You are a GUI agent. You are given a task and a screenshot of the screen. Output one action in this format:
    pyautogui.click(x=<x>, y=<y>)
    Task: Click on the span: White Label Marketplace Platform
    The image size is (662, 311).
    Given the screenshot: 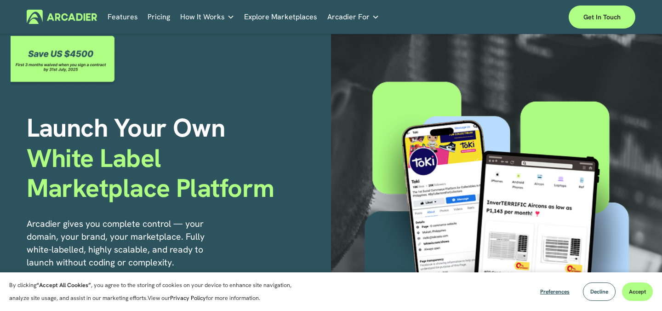 What is the action you would take?
    pyautogui.click(x=150, y=173)
    